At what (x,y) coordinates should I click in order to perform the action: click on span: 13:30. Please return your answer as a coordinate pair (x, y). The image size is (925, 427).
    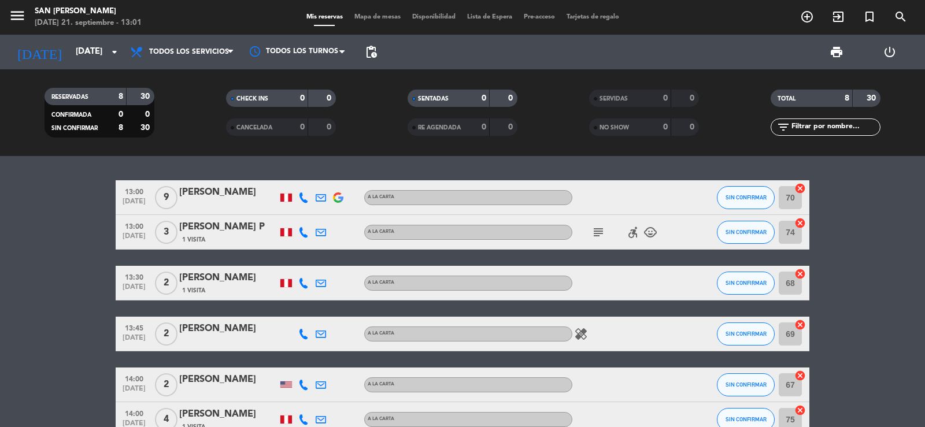
    Looking at the image, I should click on (134, 276).